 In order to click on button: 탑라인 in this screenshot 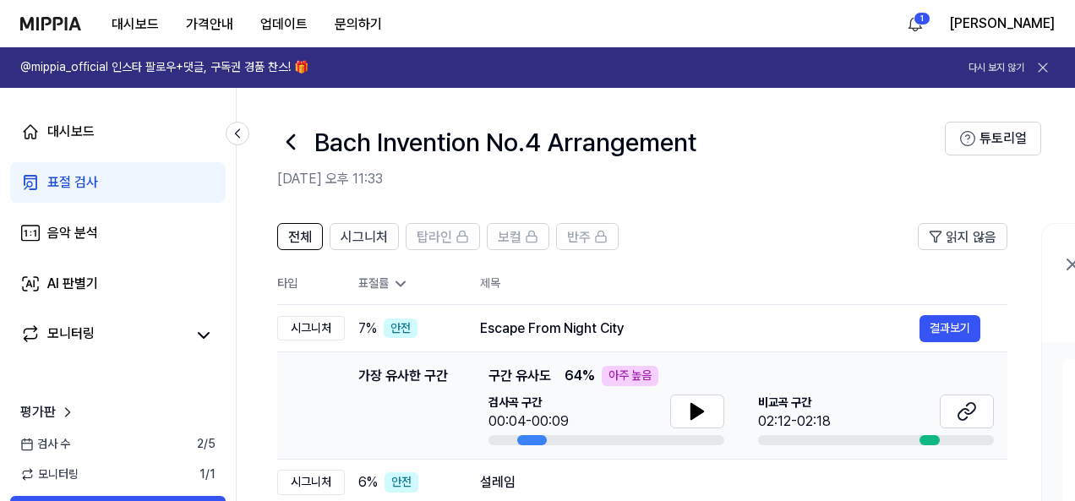, I will do `click(443, 237)`.